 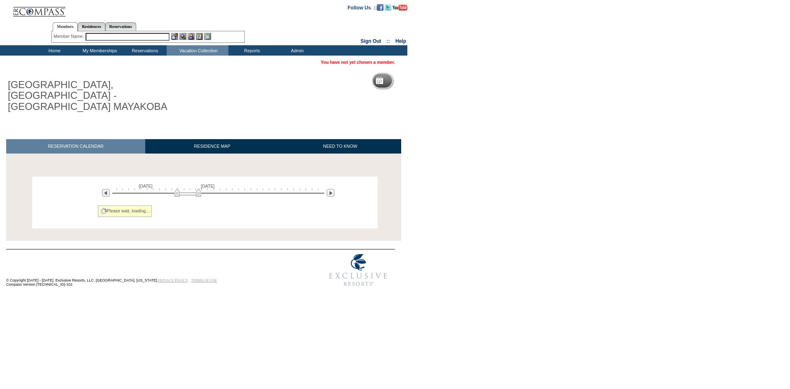 I want to click on td: Reports, so click(x=251, y=50).